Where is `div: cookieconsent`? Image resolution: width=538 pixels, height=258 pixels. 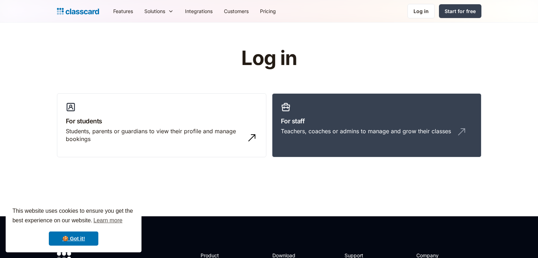 div: cookieconsent is located at coordinates (74, 226).